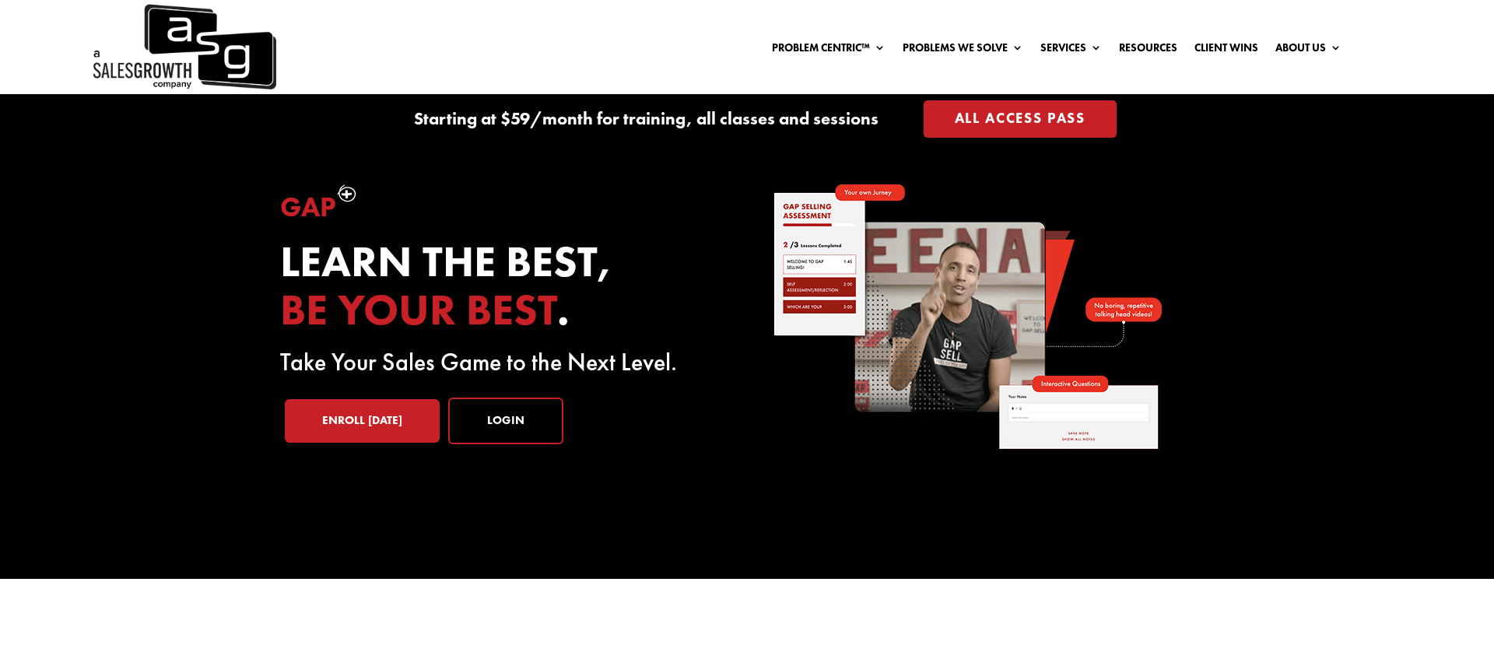  Describe the element at coordinates (419, 310) in the screenshot. I see `span: be your best` at that location.